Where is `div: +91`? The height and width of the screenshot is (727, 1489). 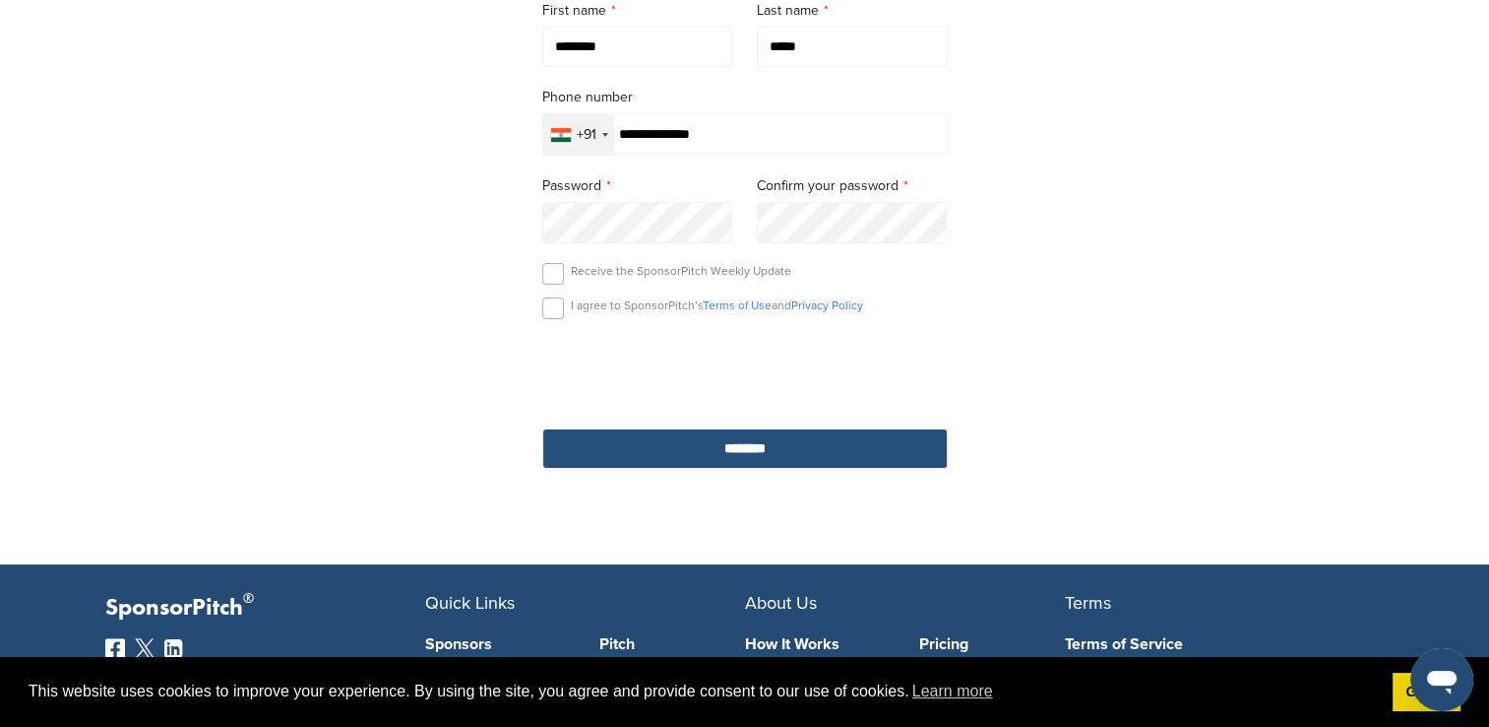 div: +91 is located at coordinates (587, 135).